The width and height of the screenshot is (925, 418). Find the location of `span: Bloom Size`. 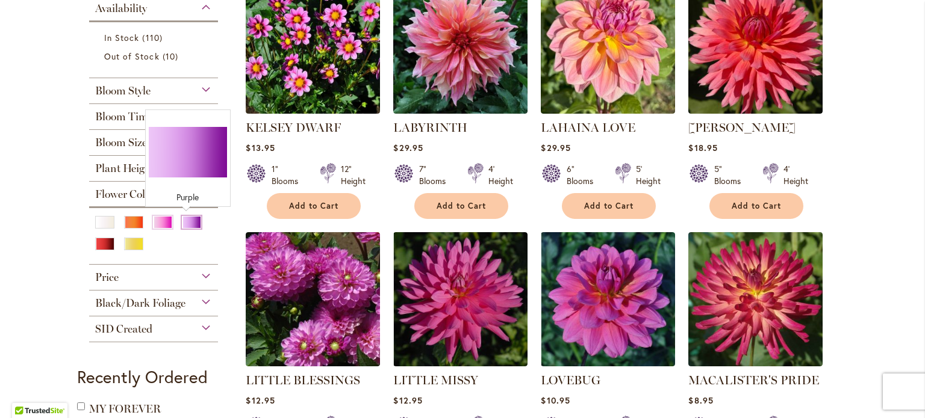

span: Bloom Size is located at coordinates (121, 143).